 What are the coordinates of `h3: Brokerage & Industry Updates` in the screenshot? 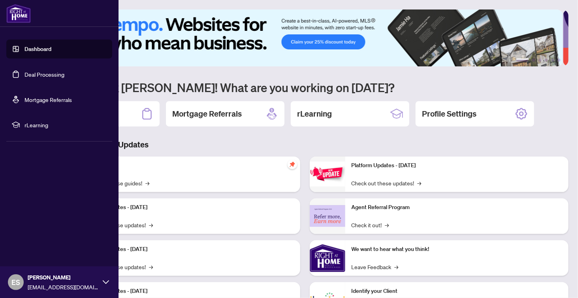 It's located at (305, 145).